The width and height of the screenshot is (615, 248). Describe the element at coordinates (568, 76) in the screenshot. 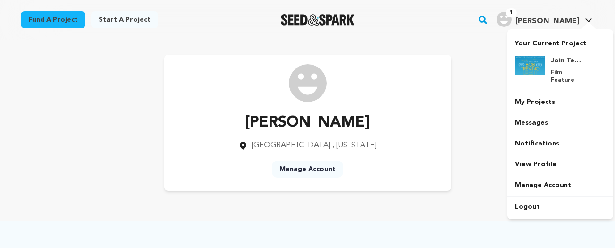

I see `p: Film Feature` at that location.